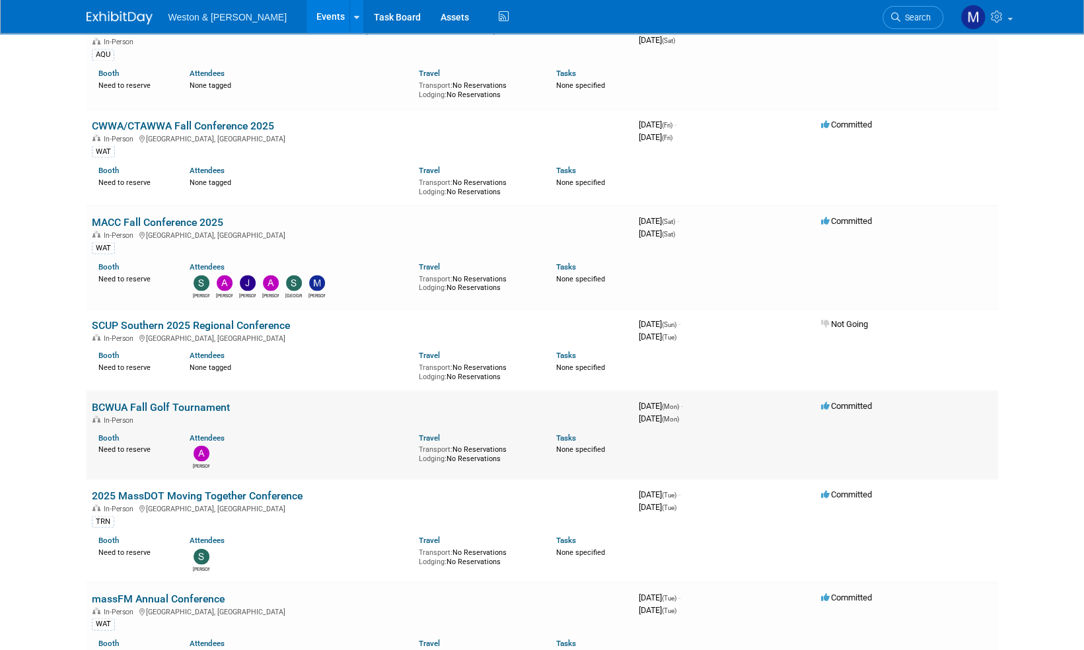  I want to click on div: Andrew Reid, so click(201, 465).